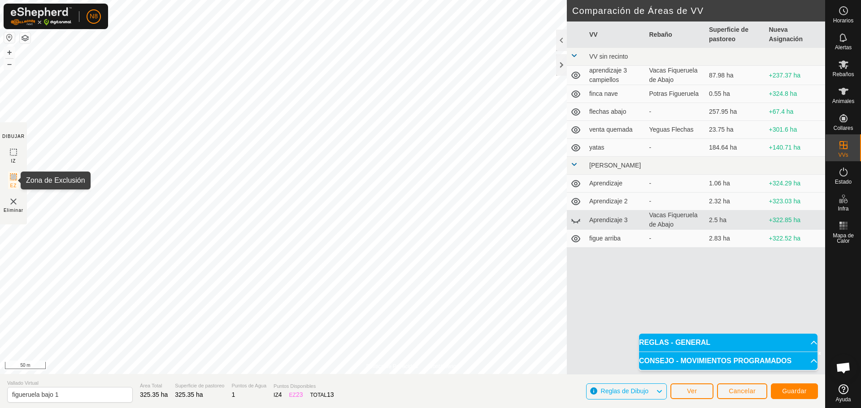  Describe the element at coordinates (321, 395) in the screenshot. I see `div: TOTAL` at that location.